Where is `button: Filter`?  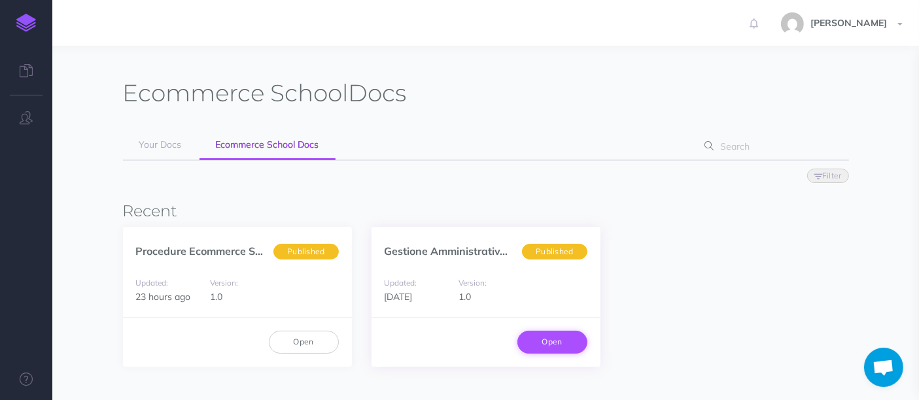
button: Filter is located at coordinates (828, 176).